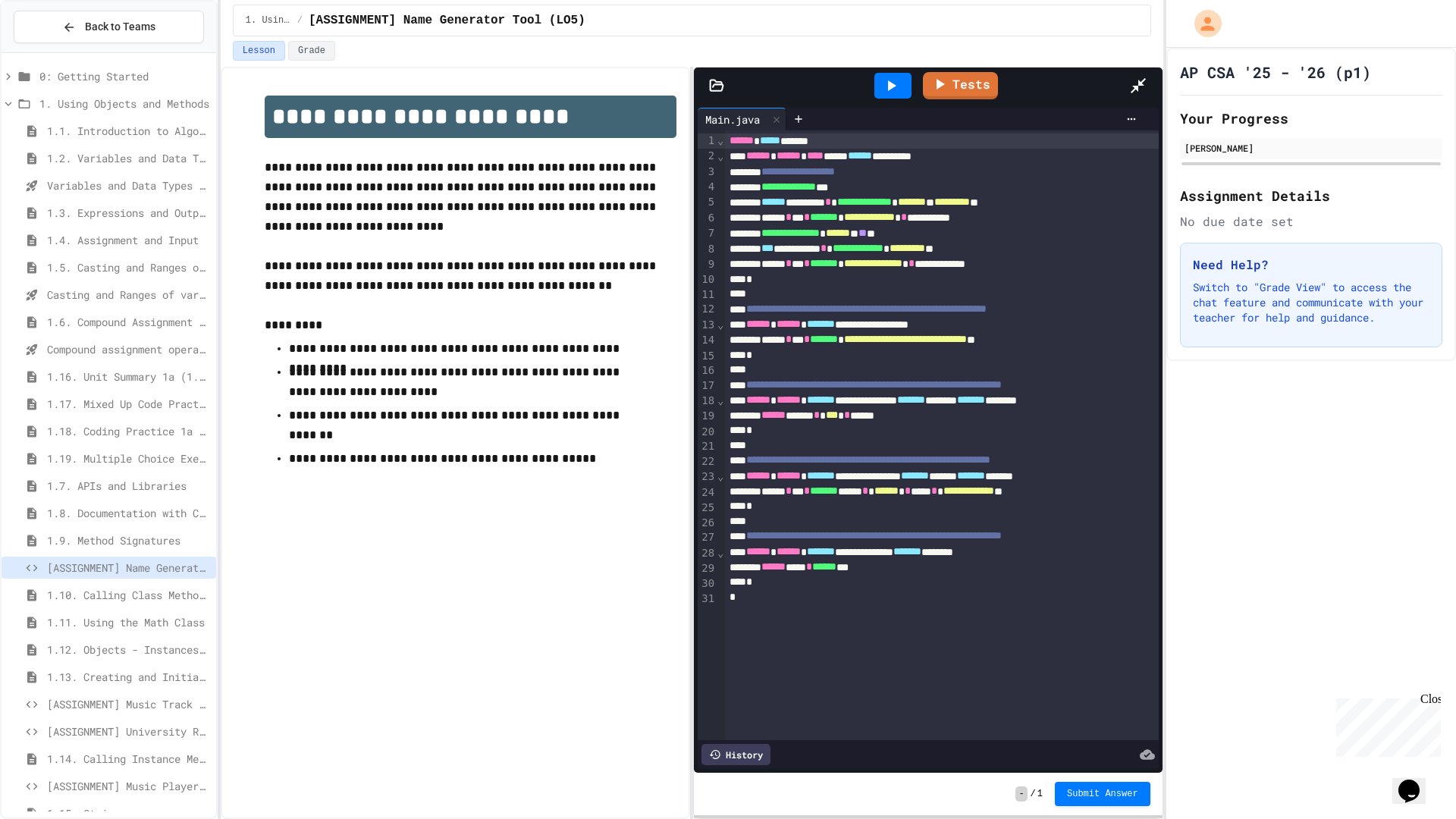 This screenshot has height=819, width=1456. I want to click on div: 26, so click(706, 523).